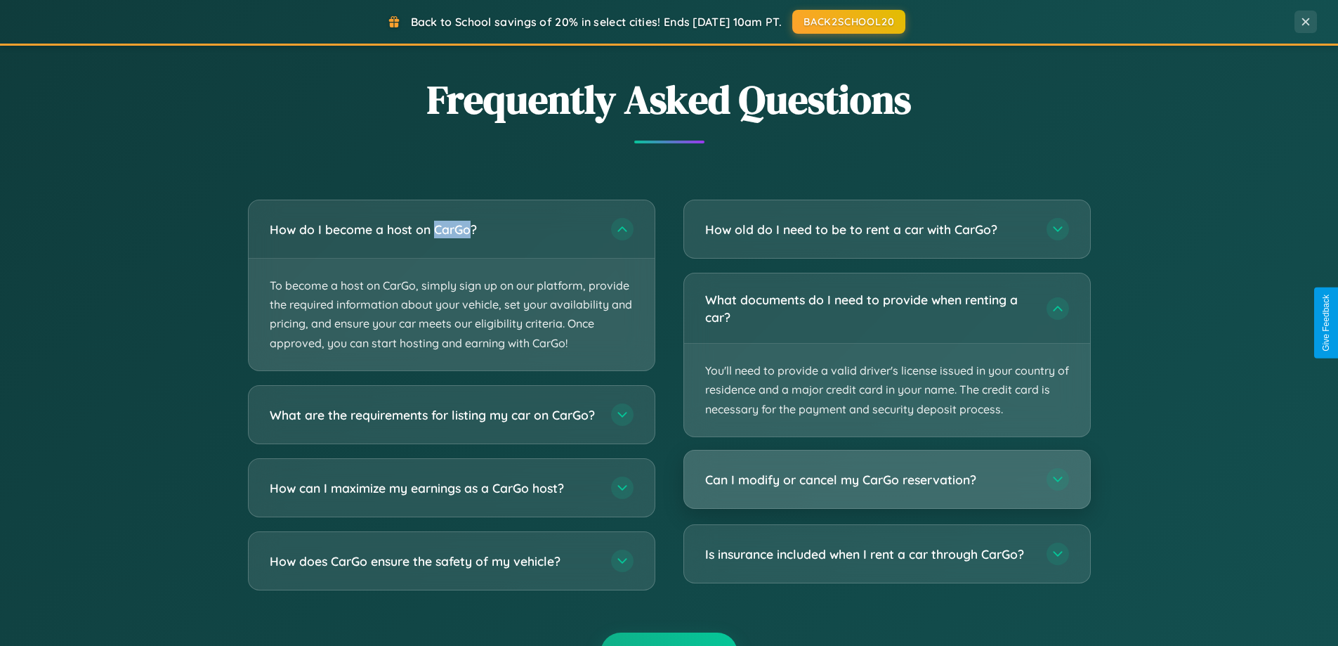 The height and width of the screenshot is (646, 1338). I want to click on h3: What are the requirements for listing my car on CarGo?, so click(433, 414).